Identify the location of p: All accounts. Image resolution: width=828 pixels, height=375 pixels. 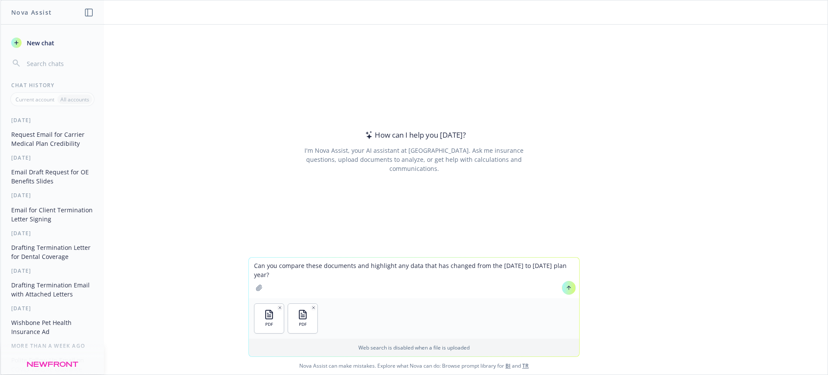
(75, 99).